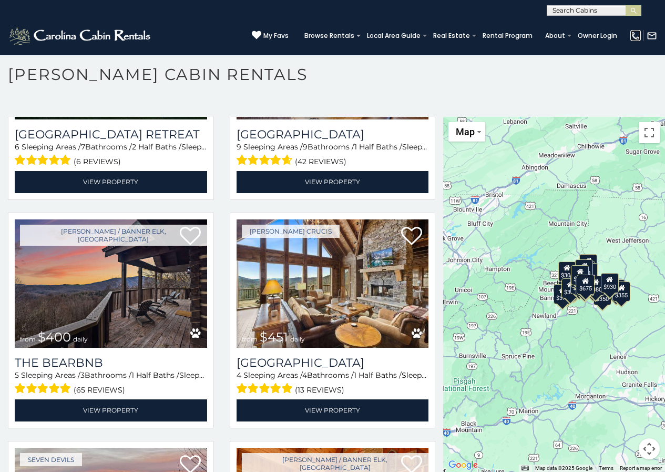  Describe the element at coordinates (463, 465) in the screenshot. I see `img: Google` at that location.